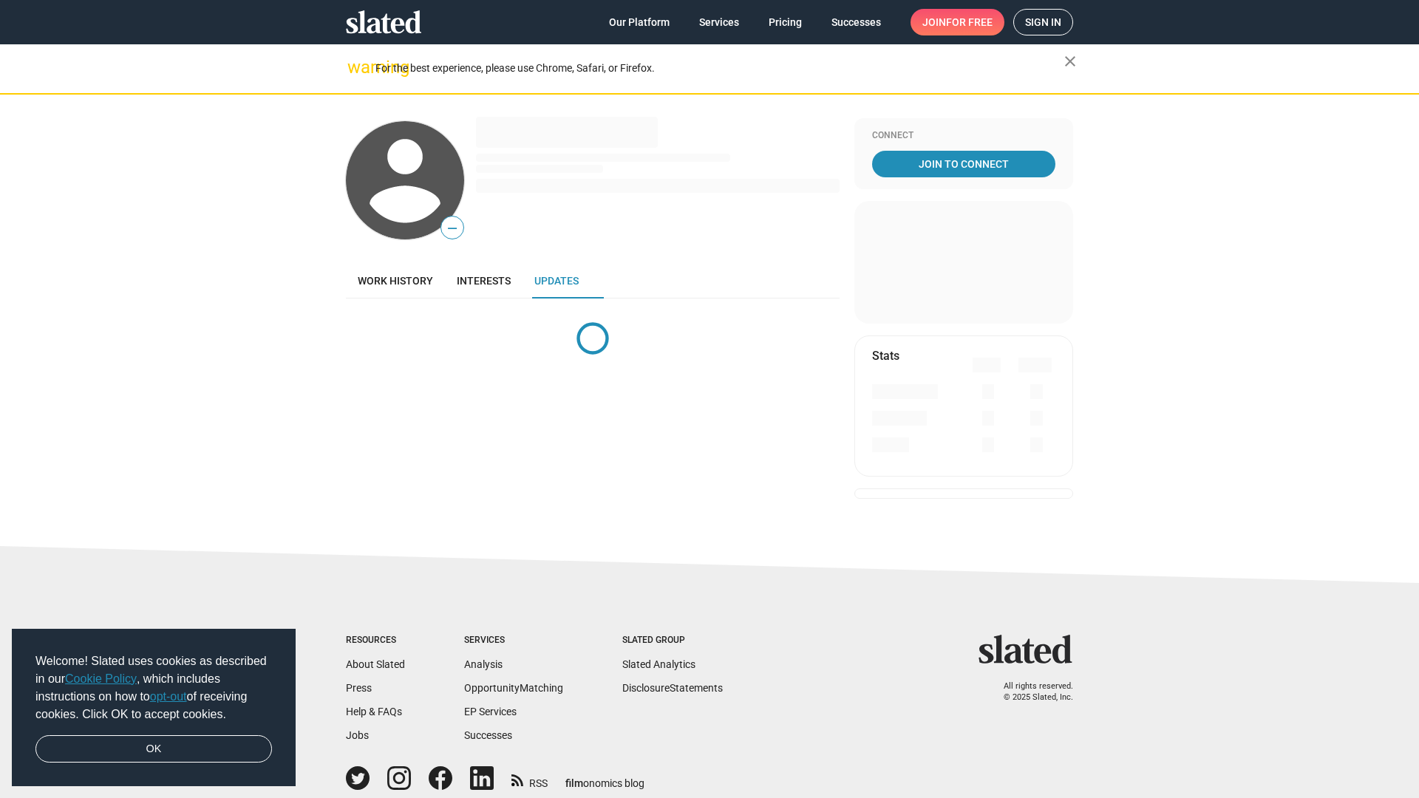 The width and height of the screenshot is (1419, 798). Describe the element at coordinates (1030, 692) in the screenshot. I see `p: All rights reserved. © 2025 Slated, Inc.` at that location.